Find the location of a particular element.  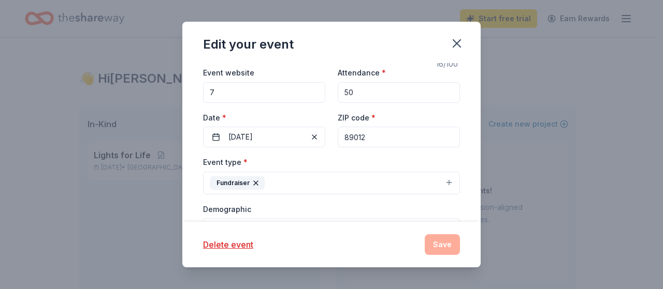

div: 16 /100 is located at coordinates (448, 64).